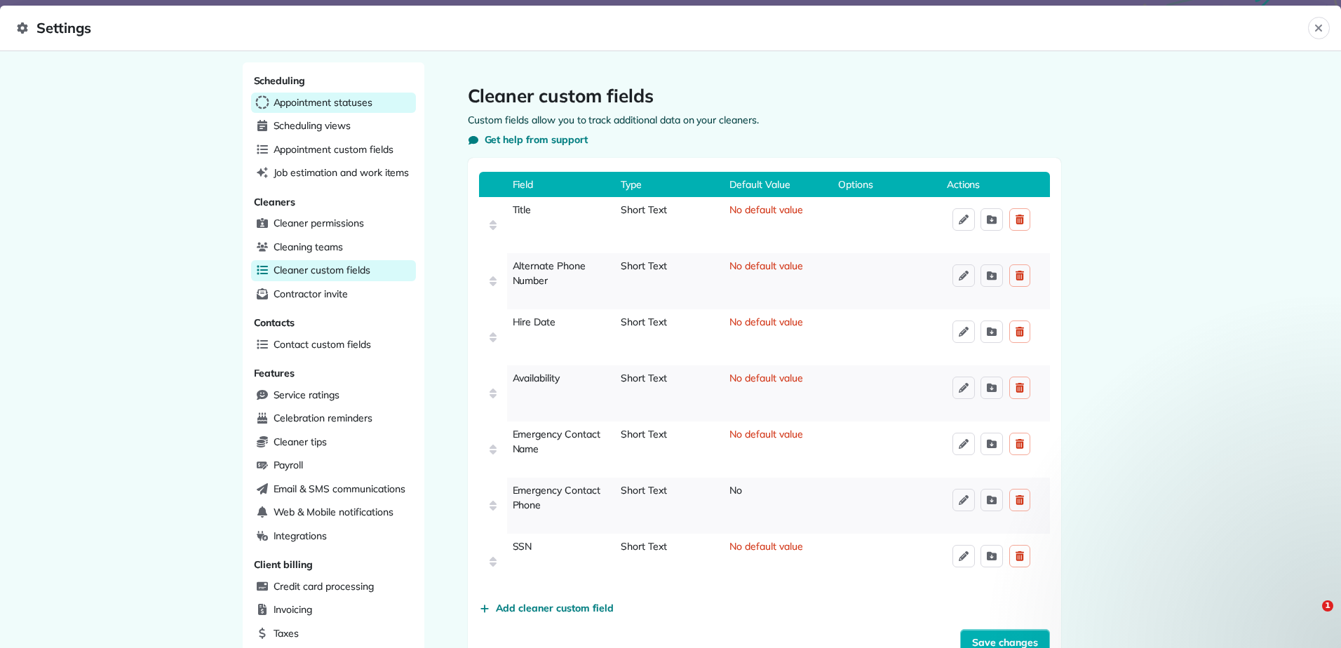 This screenshot has width=1341, height=648. Describe the element at coordinates (887, 185) in the screenshot. I see `span: Options` at that location.